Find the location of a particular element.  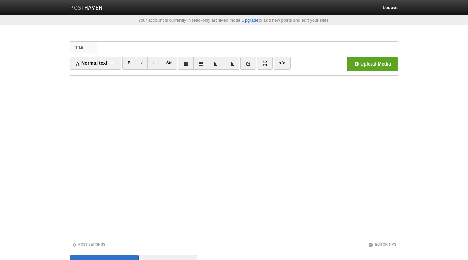

a: B is located at coordinates (129, 63).